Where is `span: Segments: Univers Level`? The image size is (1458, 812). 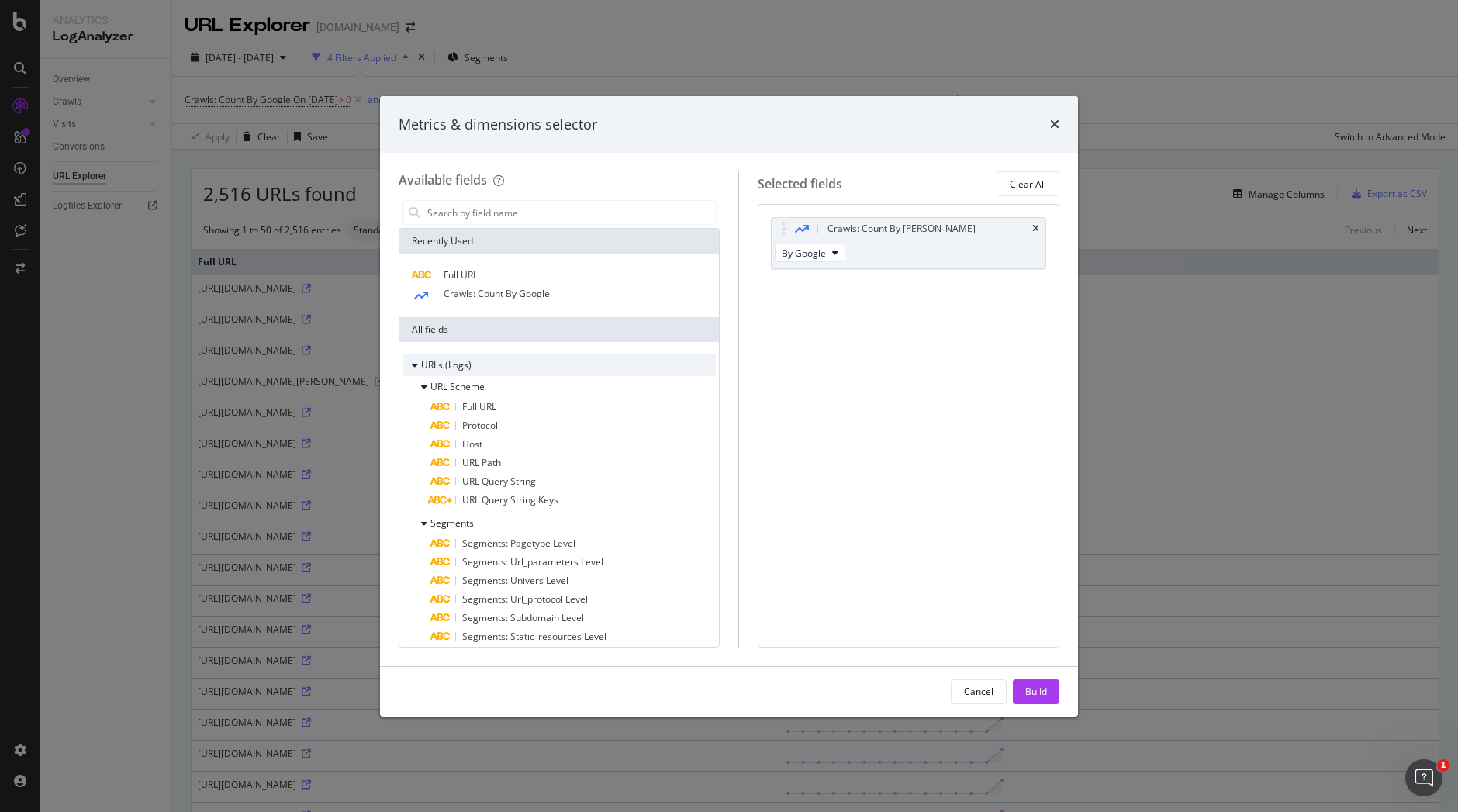 span: Segments: Univers Level is located at coordinates (515, 580).